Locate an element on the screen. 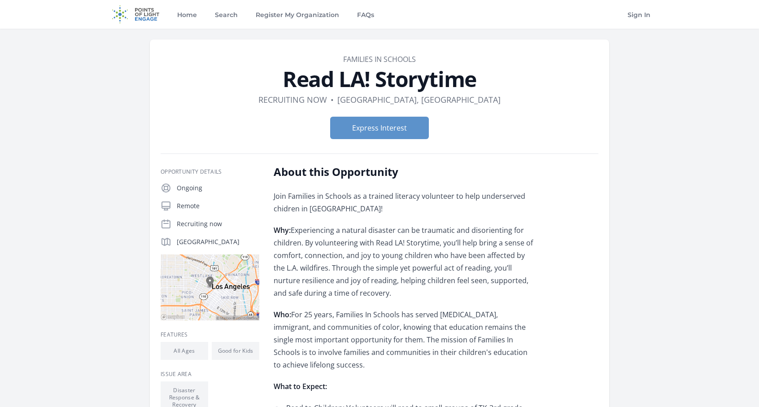  h3: Issue area is located at coordinates (210, 374).